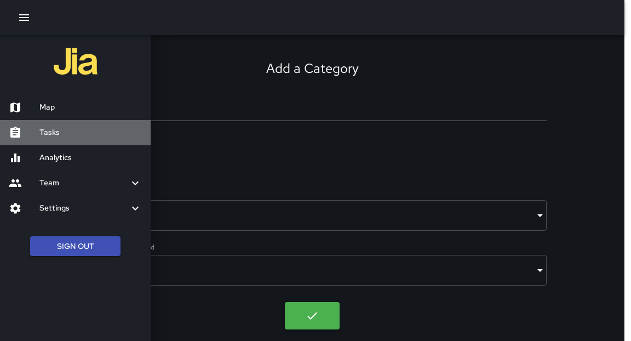 The width and height of the screenshot is (631, 341). Describe the element at coordinates (75, 246) in the screenshot. I see `button: Sign Out` at that location.